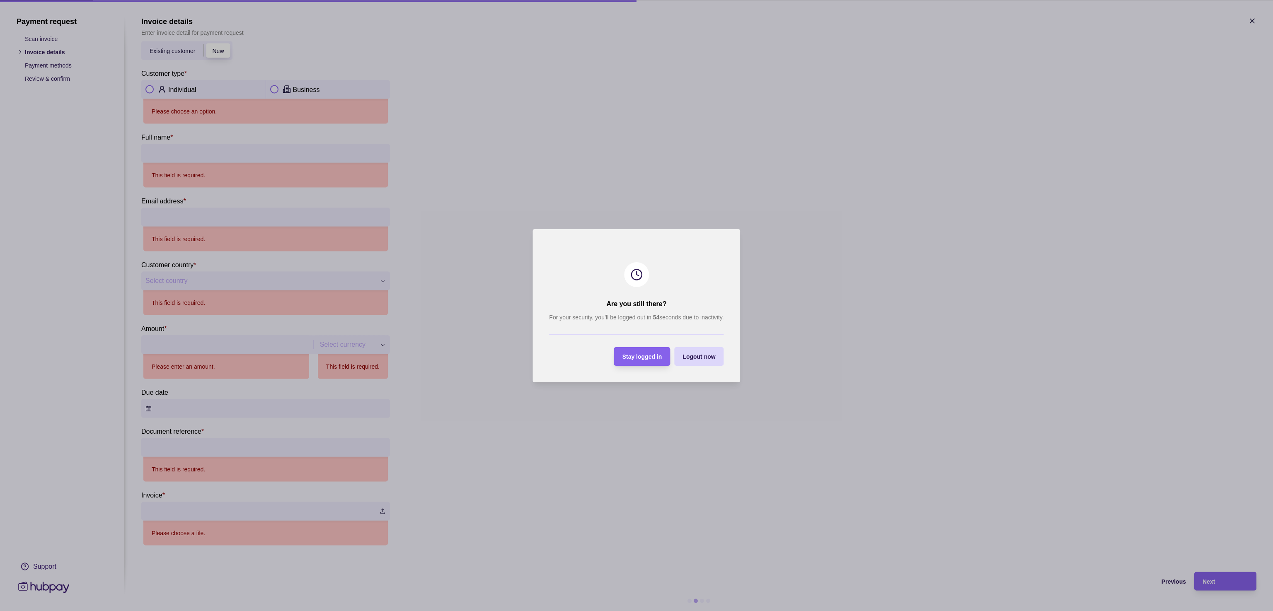 The width and height of the screenshot is (1273, 611). What do you see at coordinates (698, 356) in the screenshot?
I see `button: Logout now` at bounding box center [698, 356].